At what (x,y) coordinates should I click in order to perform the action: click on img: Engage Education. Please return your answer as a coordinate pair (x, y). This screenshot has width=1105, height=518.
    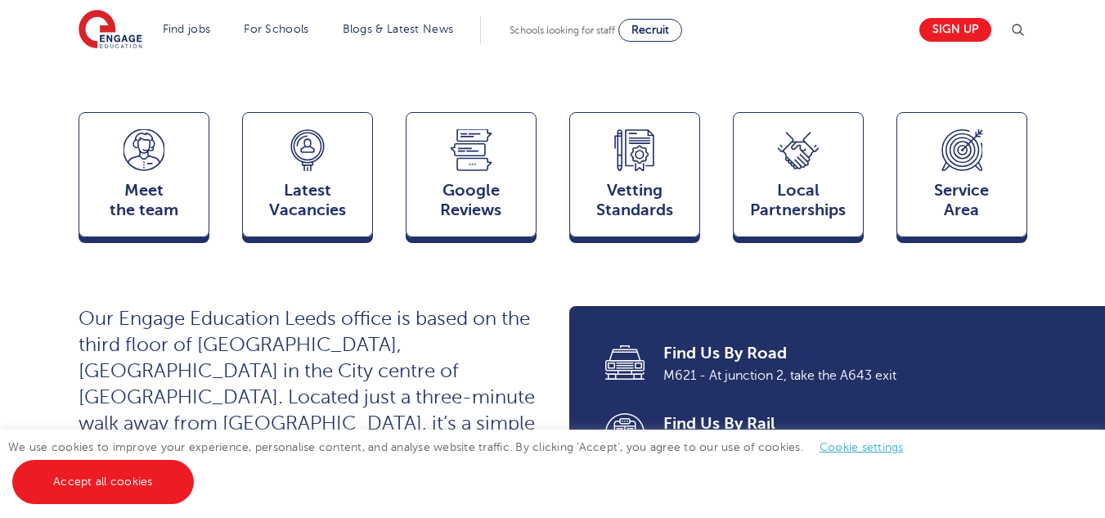
    Looking at the image, I should click on (110, 30).